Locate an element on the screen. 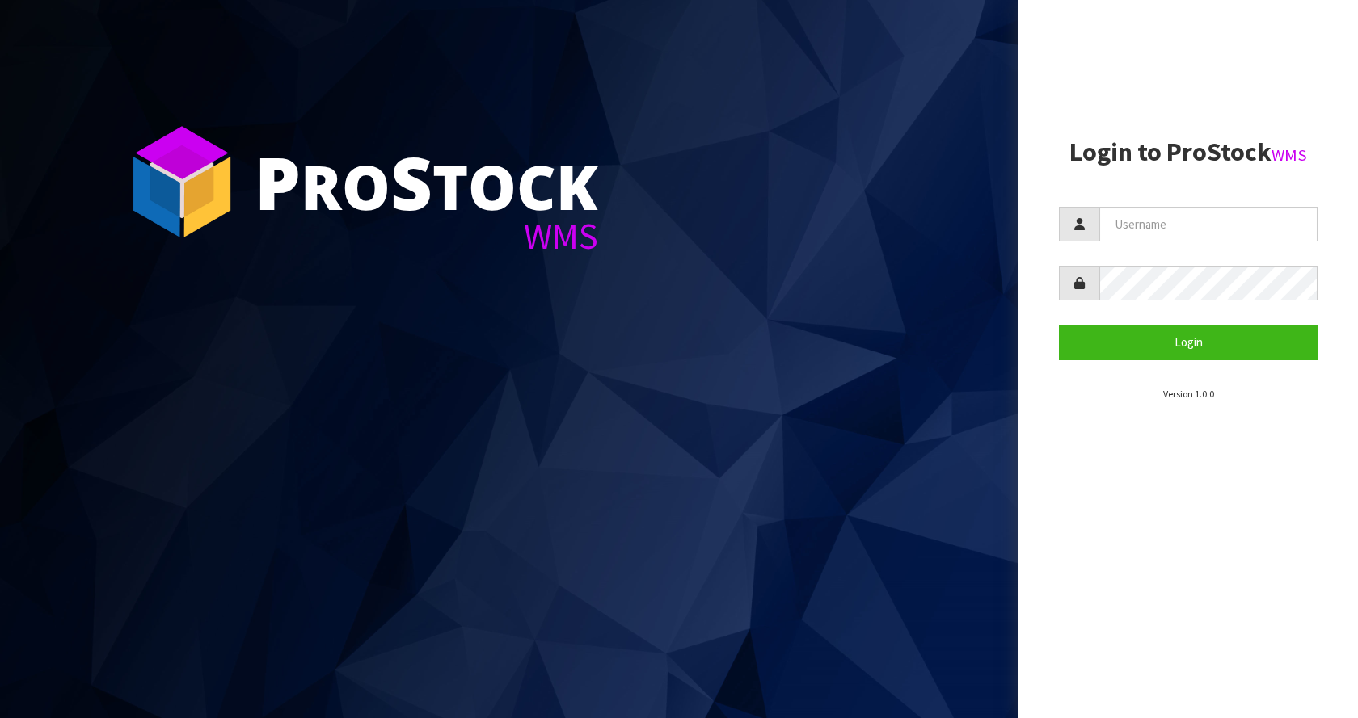 The width and height of the screenshot is (1358, 718). span: P is located at coordinates (277, 182).